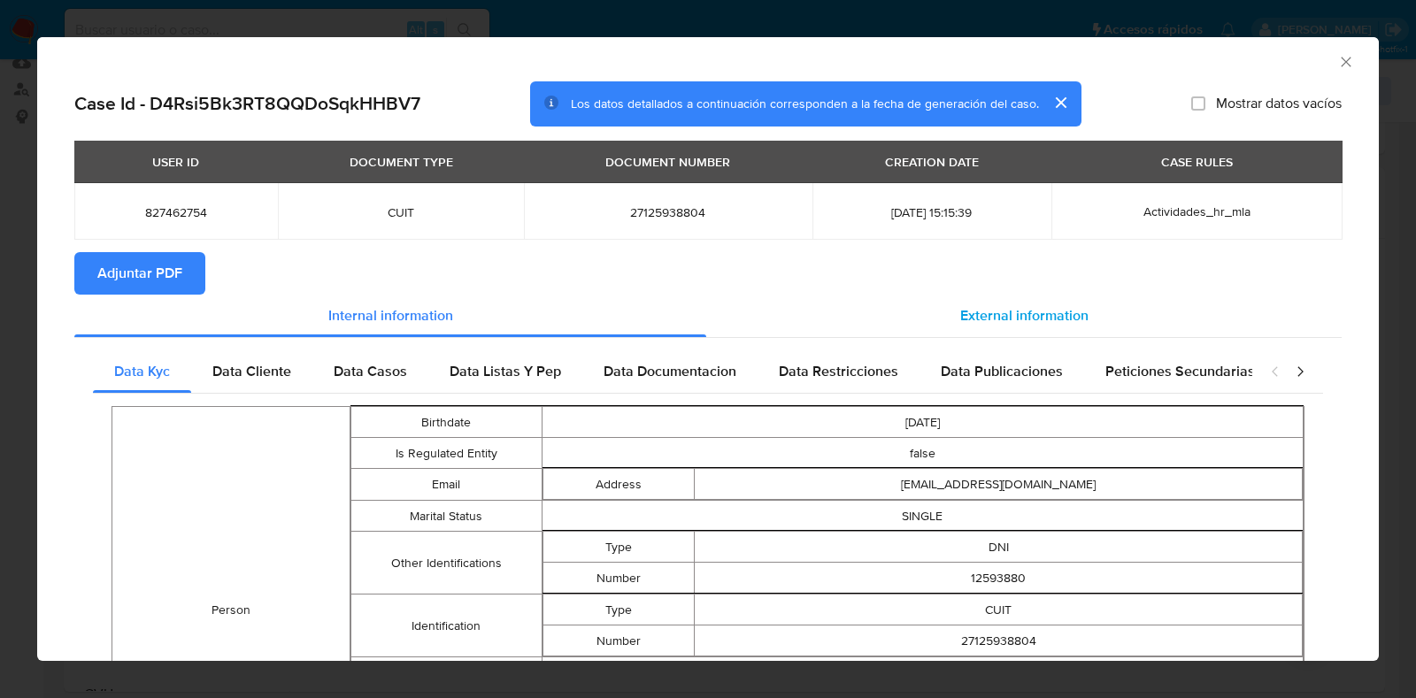 The image size is (1416, 698). Describe the element at coordinates (446, 422) in the screenshot. I see `td: Birthdate` at that location.